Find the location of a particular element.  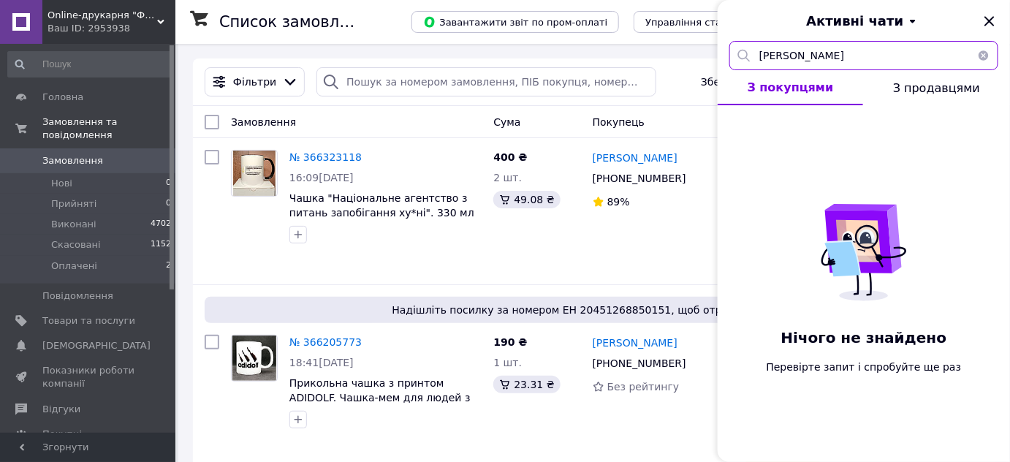

span: Активні чати is located at coordinates (855, 21).